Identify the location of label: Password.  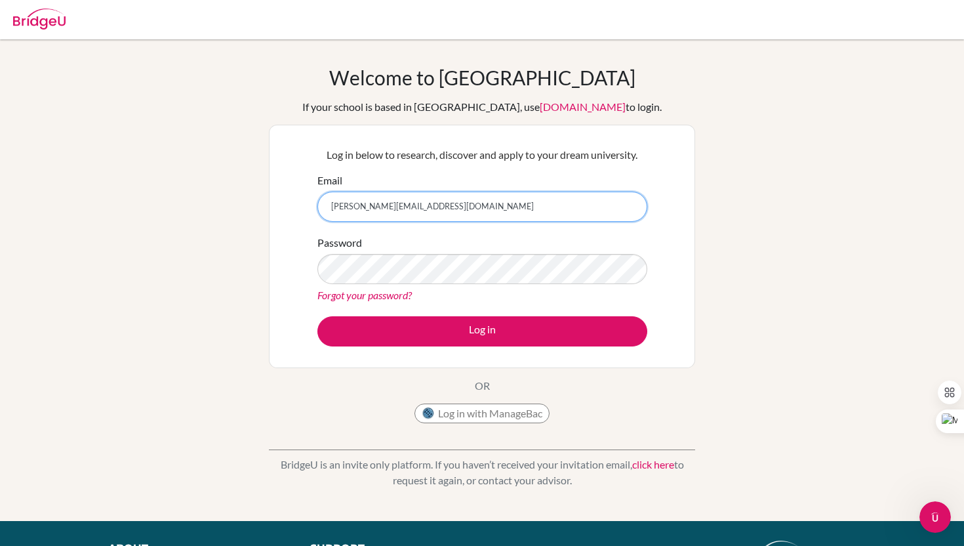
(340, 243).